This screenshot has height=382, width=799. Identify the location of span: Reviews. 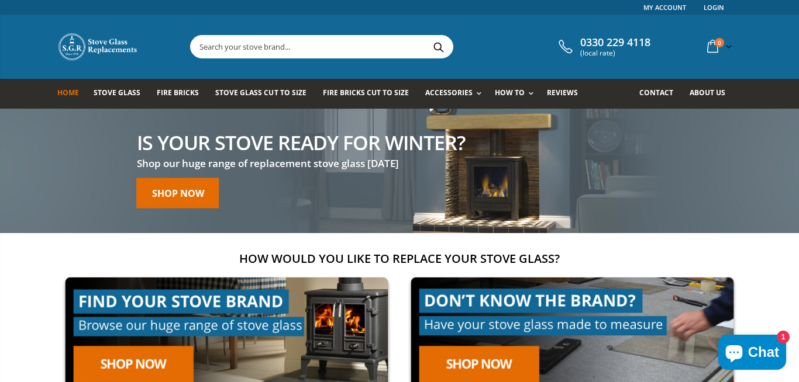
(562, 92).